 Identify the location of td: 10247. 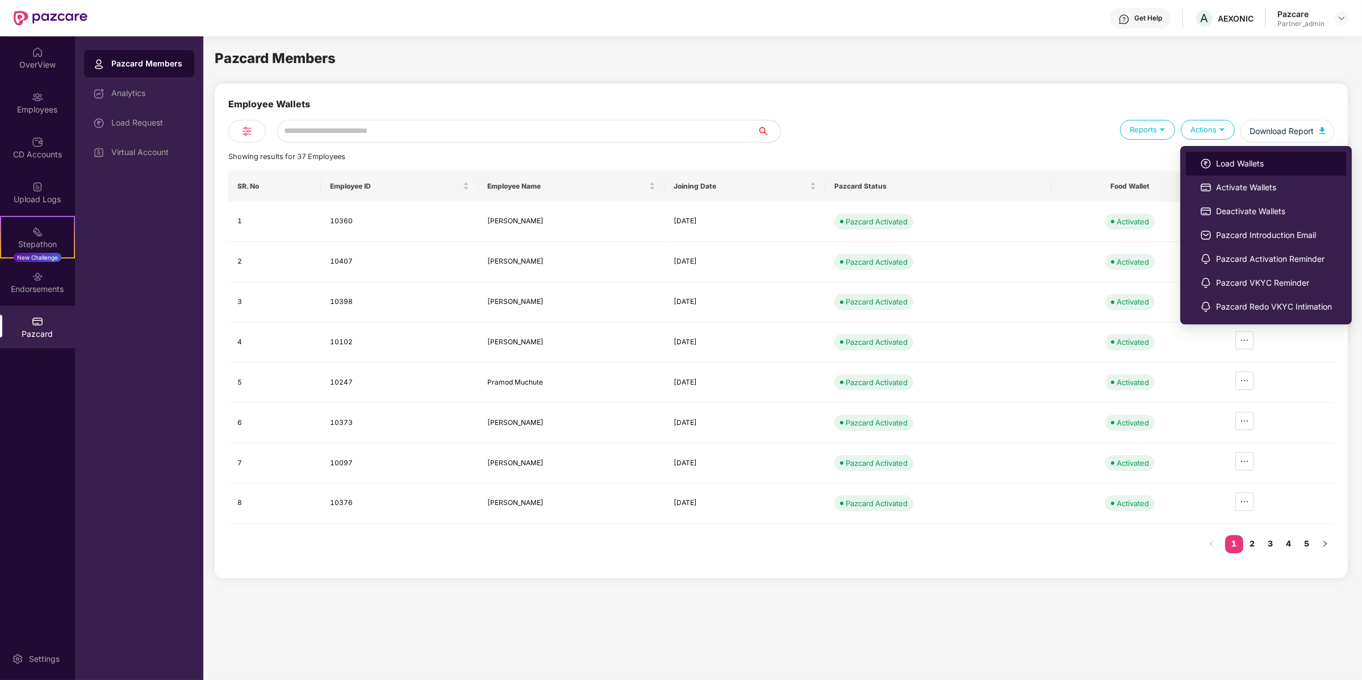
(399, 382).